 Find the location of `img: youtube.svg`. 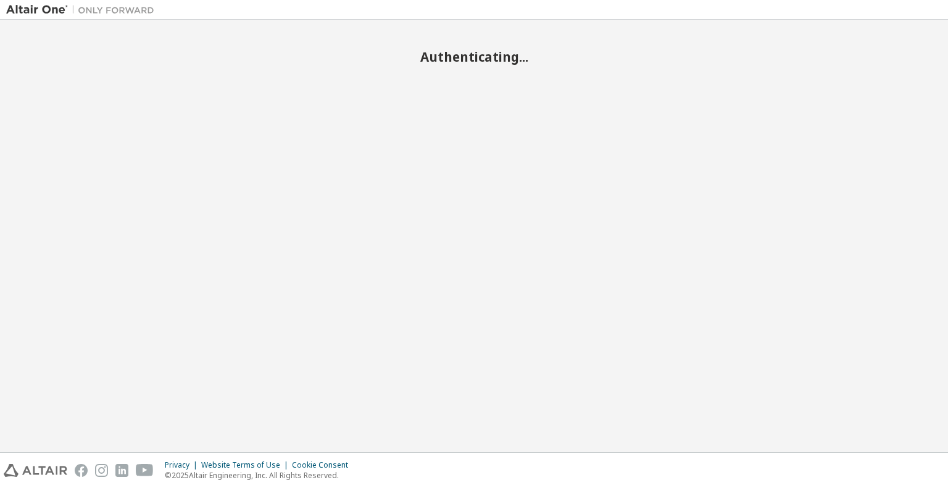

img: youtube.svg is located at coordinates (144, 470).